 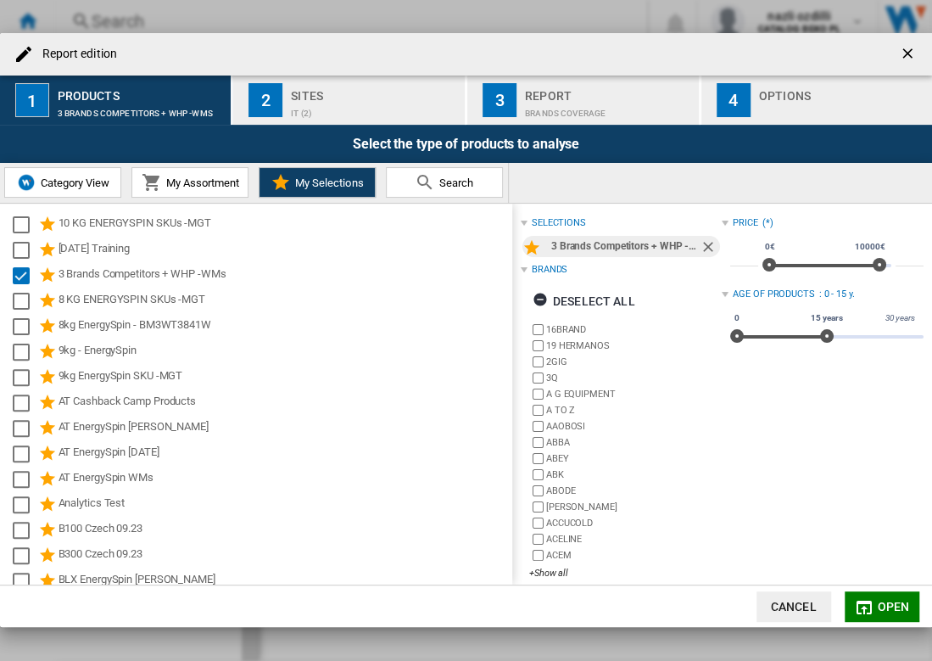 What do you see at coordinates (842, 91) in the screenshot?
I see `div: Options` at bounding box center [842, 91].